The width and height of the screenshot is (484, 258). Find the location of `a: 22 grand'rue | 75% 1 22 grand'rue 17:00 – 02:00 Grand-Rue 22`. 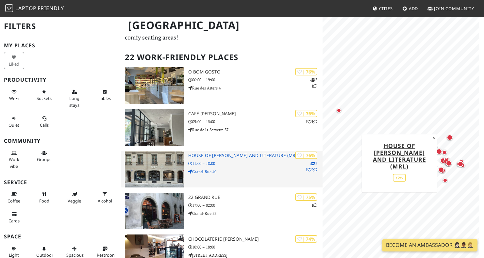

a: 22 grand'rue | 75% 1 22 grand'rue 17:00 – 02:00 Grand-Rue 22 is located at coordinates (221, 211).